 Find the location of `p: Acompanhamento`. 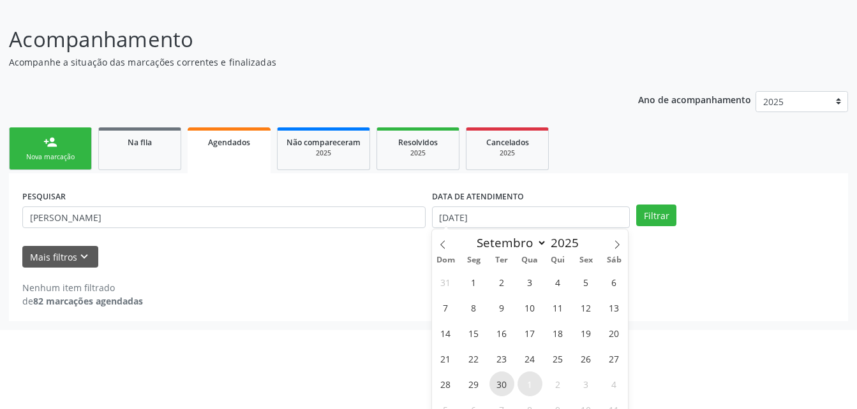

p: Acompanhamento is located at coordinates (302, 40).